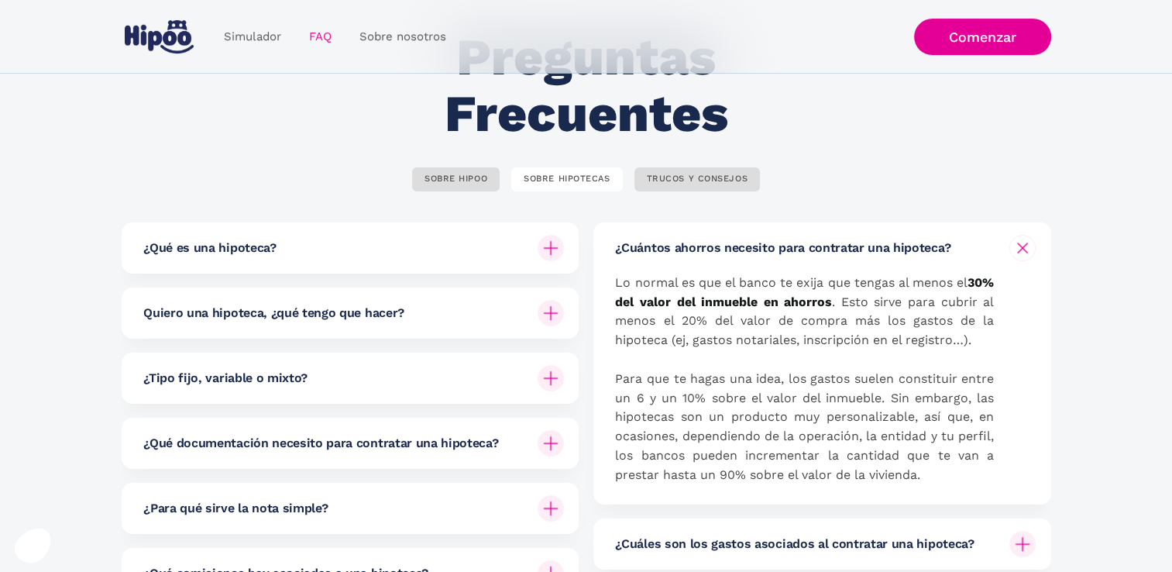 Image resolution: width=1172 pixels, height=572 pixels. What do you see at coordinates (236, 508) in the screenshot?
I see `h6: ¿Para qué sirve la nota simple?` at bounding box center [236, 508].